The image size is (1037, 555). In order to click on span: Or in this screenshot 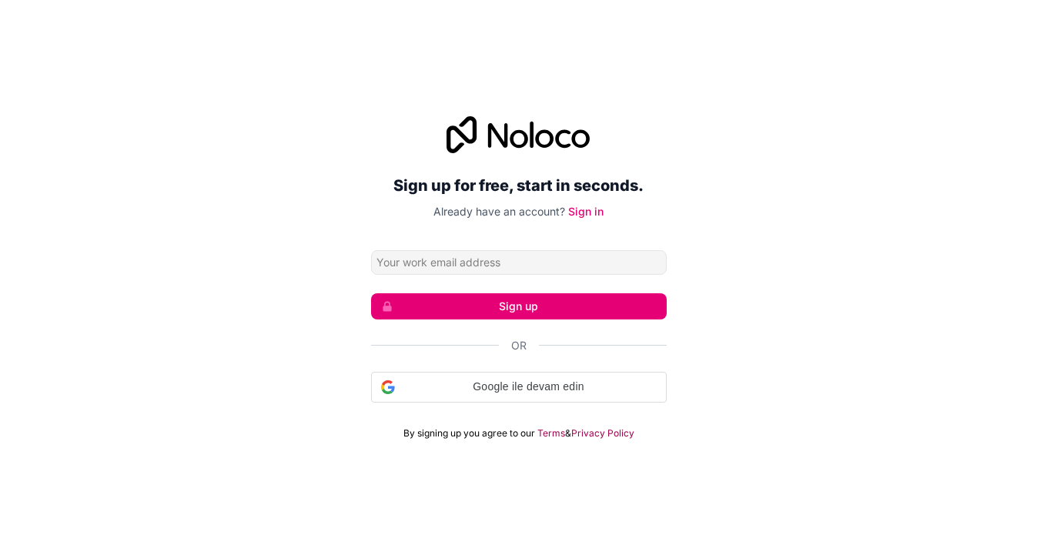, I will do `click(519, 346)`.